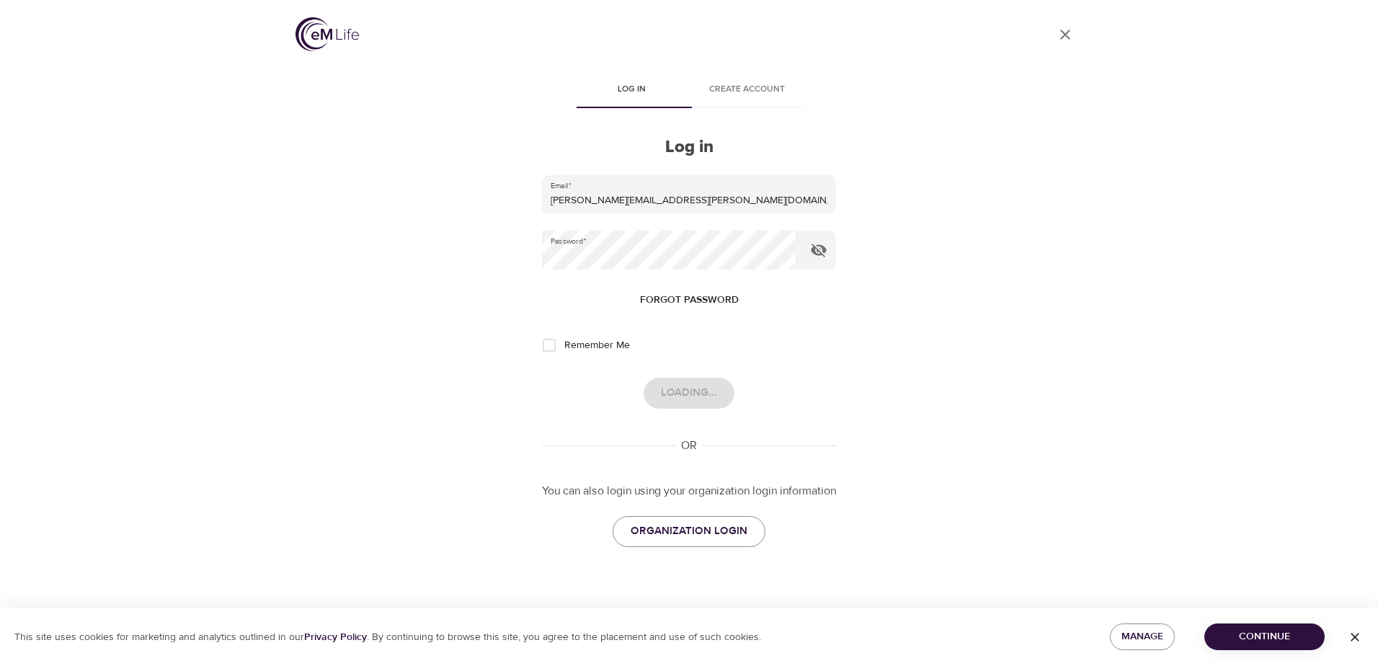 The height and width of the screenshot is (666, 1378). What do you see at coordinates (1264, 636) in the screenshot?
I see `span: Continue` at bounding box center [1264, 636].